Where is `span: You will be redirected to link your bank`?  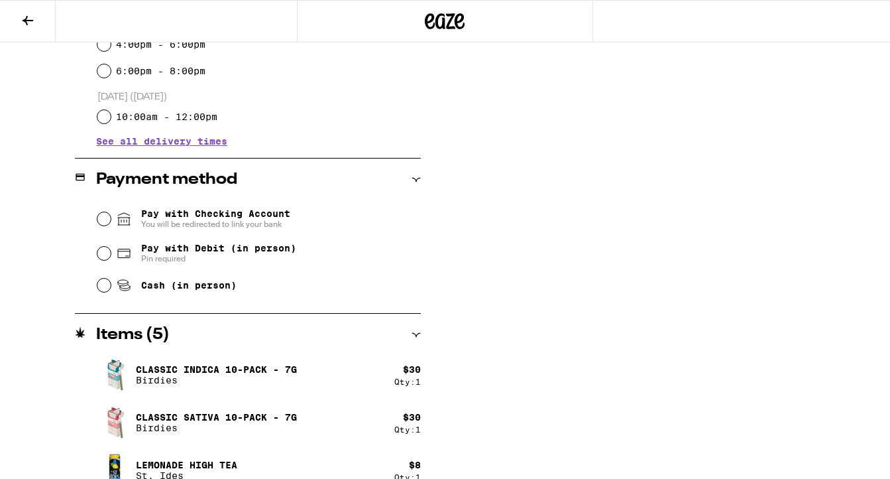 span: You will be redirected to link your bank is located at coordinates (215, 224).